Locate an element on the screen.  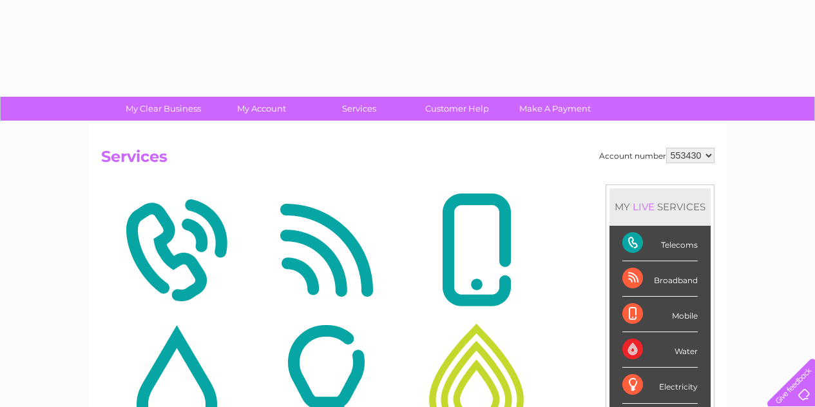
div: MY SERVICES is located at coordinates (660, 206).